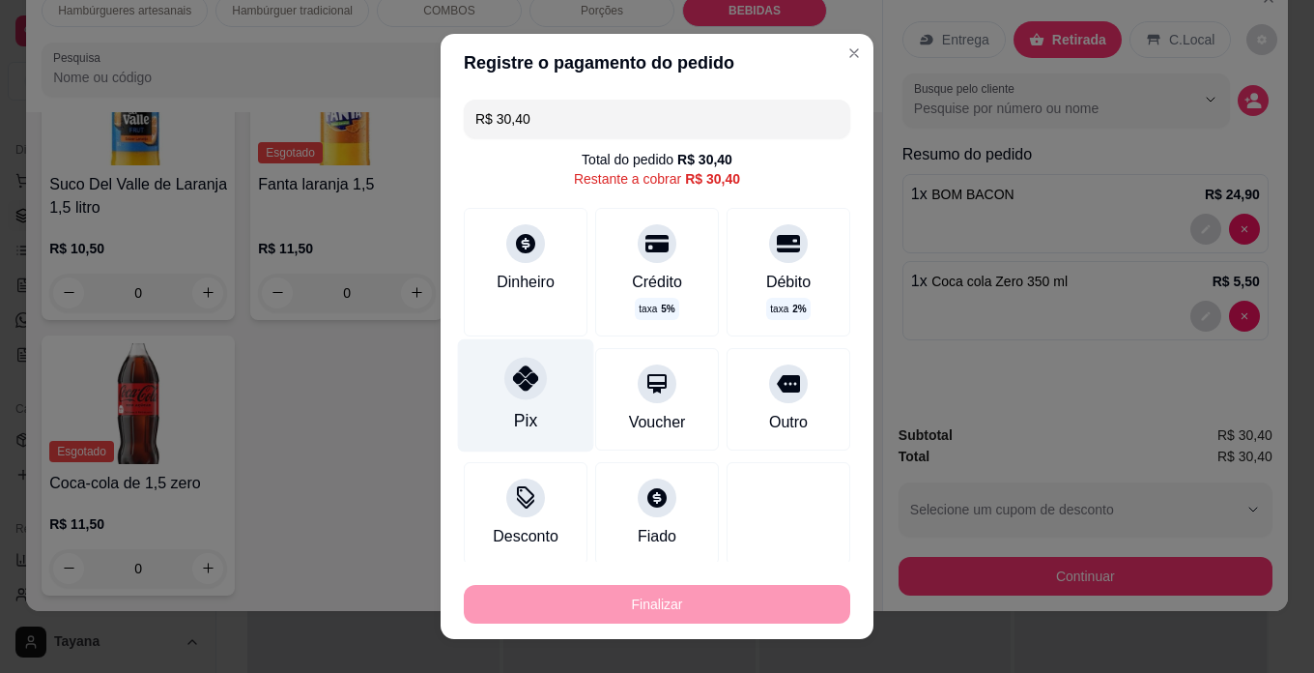 The image size is (1314, 673). I want to click on div: Restante a cobrar, so click(657, 179).